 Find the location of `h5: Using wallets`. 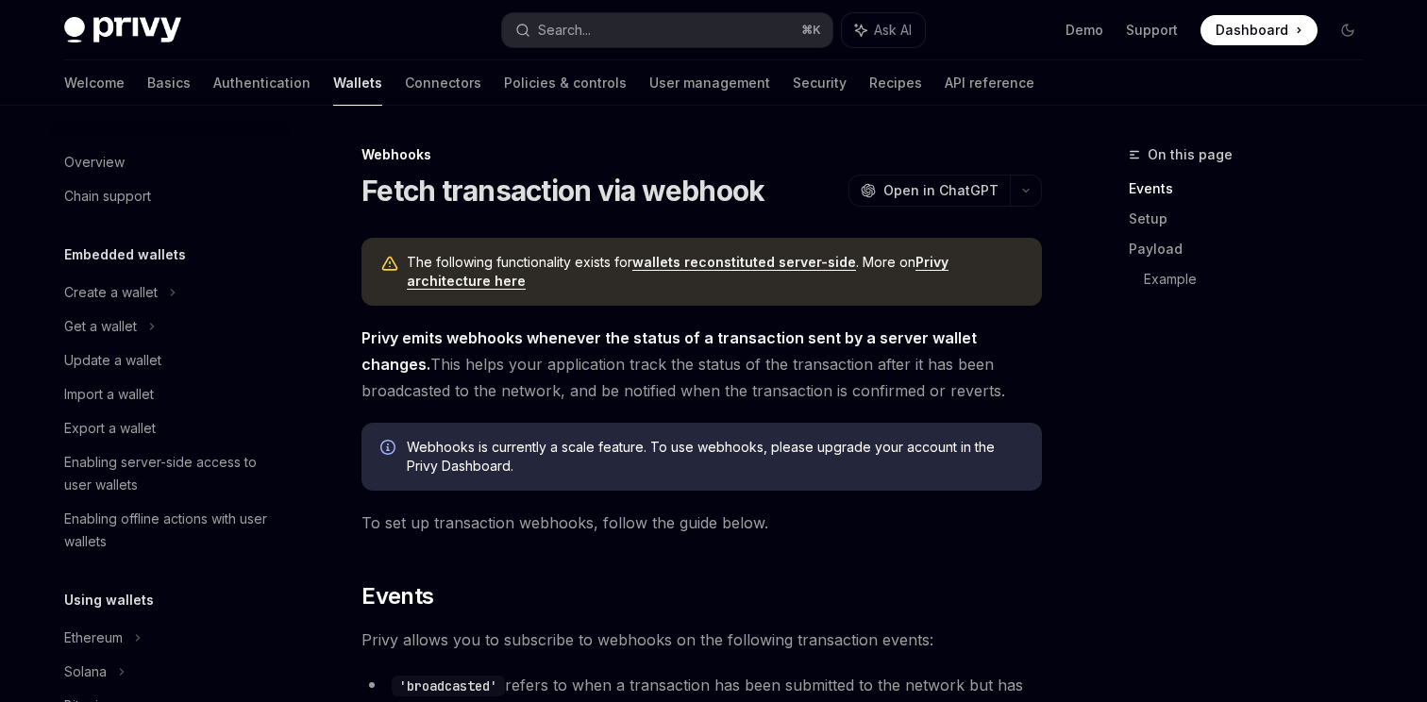

h5: Using wallets is located at coordinates (109, 600).